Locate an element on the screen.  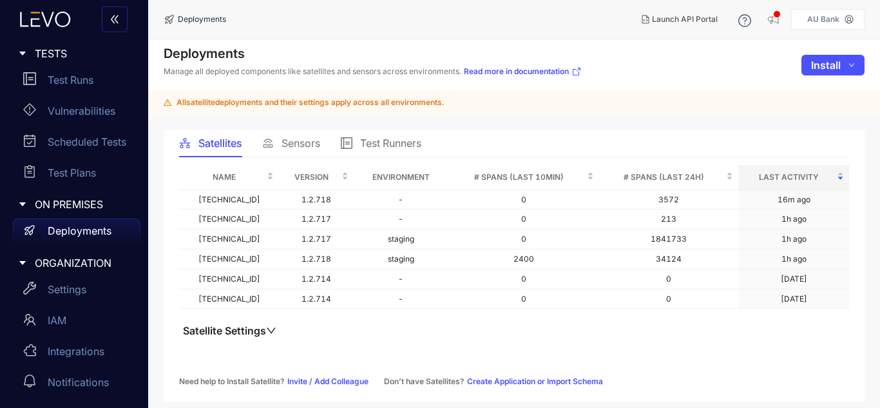
a: Test Plans is located at coordinates (77, 175).